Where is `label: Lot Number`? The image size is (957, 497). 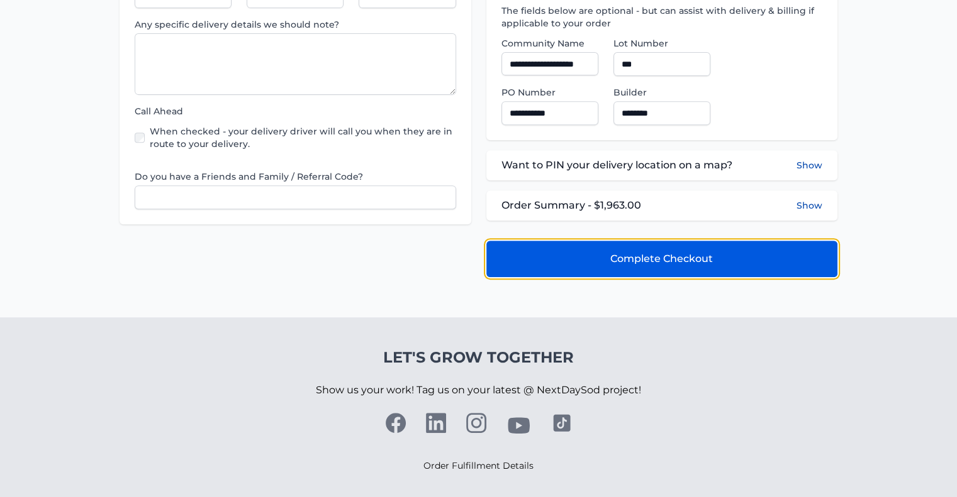
label: Lot Number is located at coordinates (662, 43).